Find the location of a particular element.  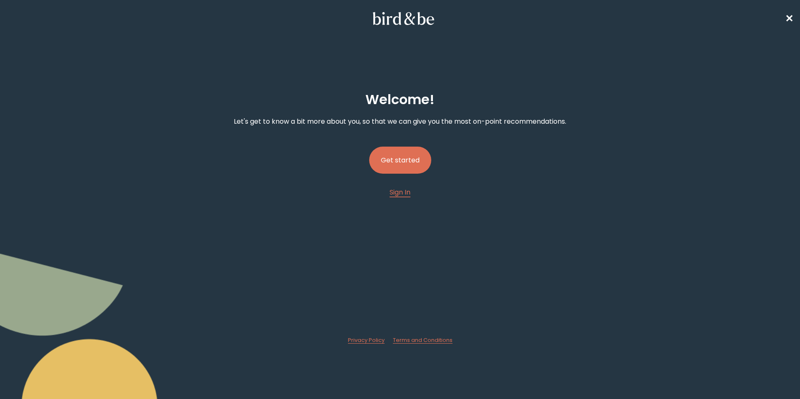

button: Get started is located at coordinates (400, 160).